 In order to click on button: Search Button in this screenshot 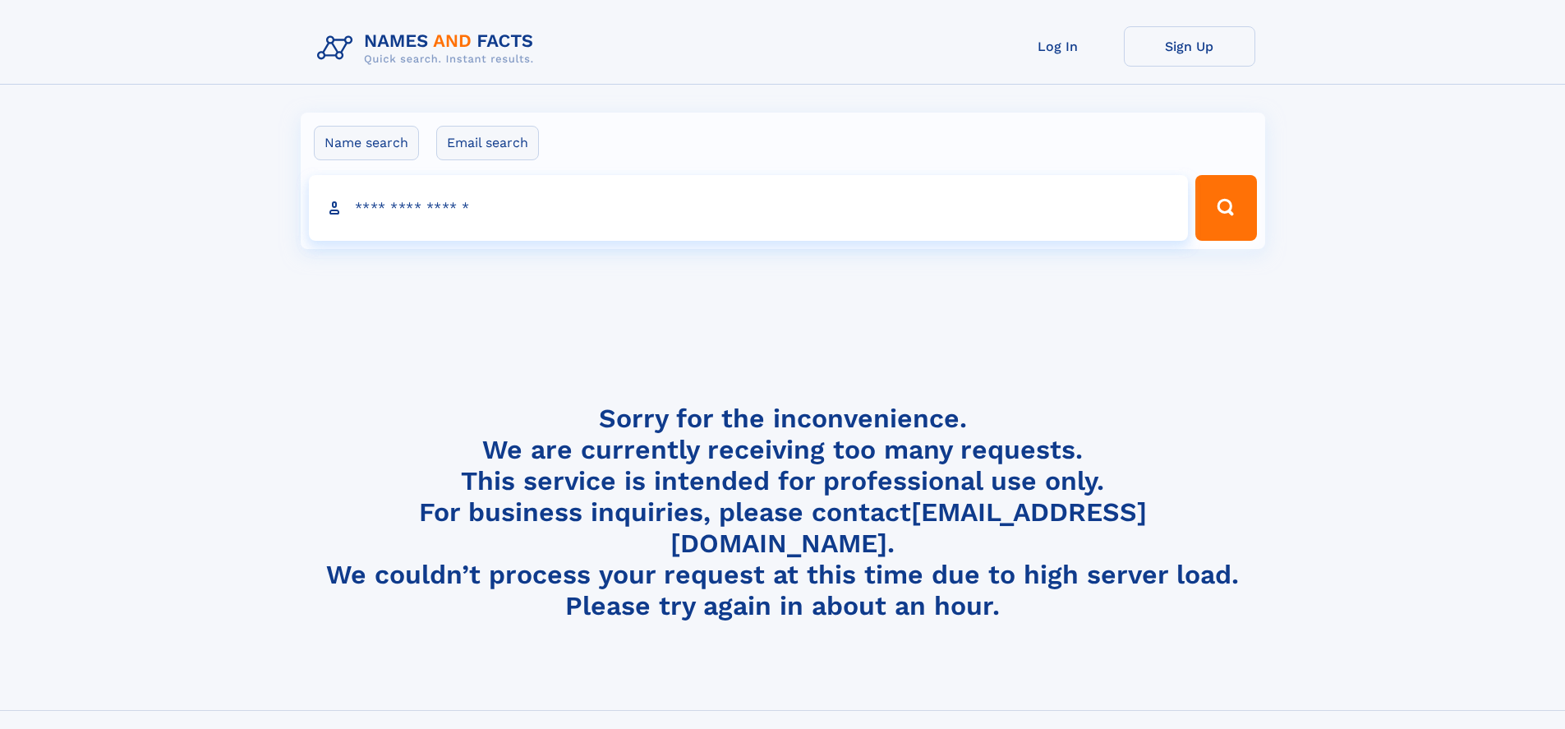, I will do `click(1226, 208)`.